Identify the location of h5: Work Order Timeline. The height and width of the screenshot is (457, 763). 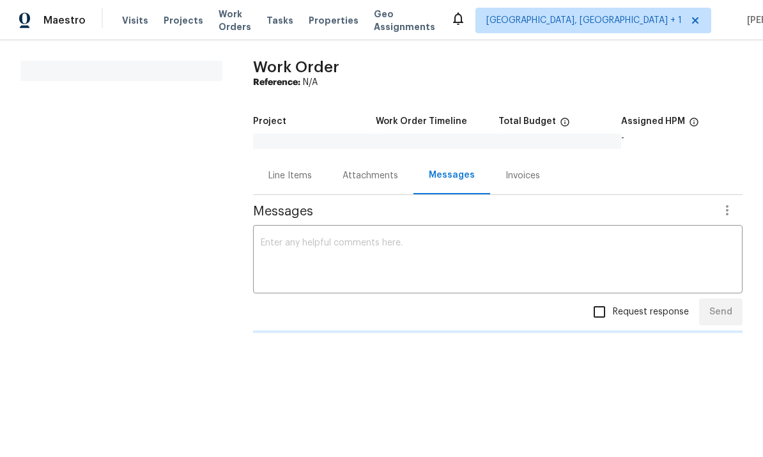
(421, 121).